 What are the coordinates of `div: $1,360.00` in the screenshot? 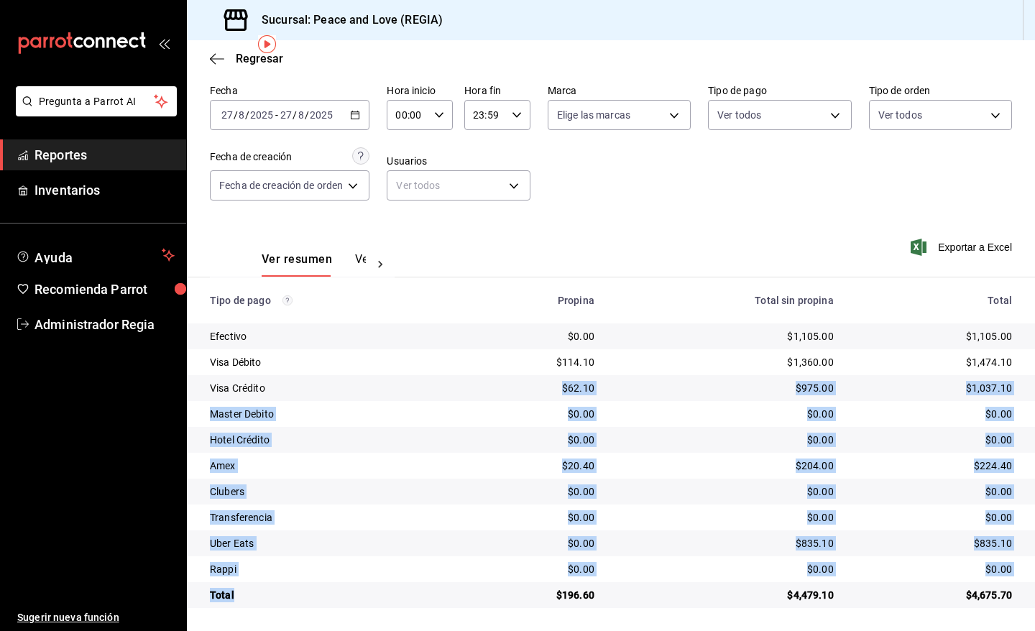 It's located at (725, 362).